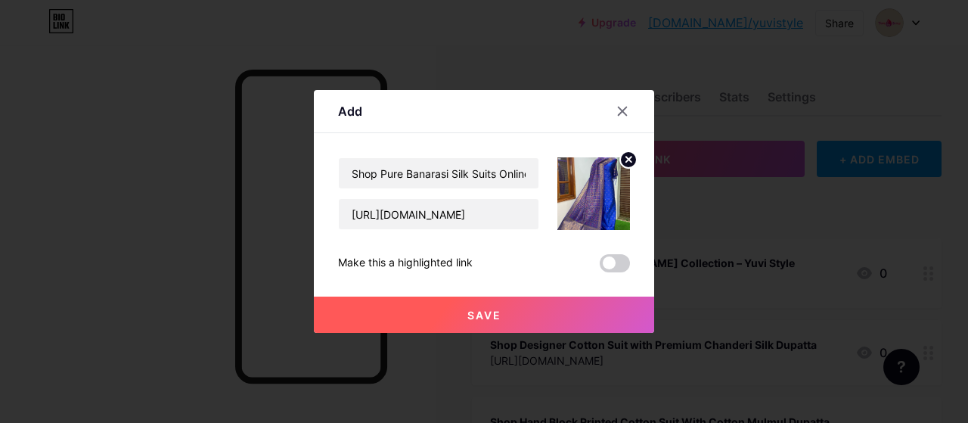 The width and height of the screenshot is (968, 423). What do you see at coordinates (439, 173) in the screenshot?
I see `input: Title` at bounding box center [439, 173].